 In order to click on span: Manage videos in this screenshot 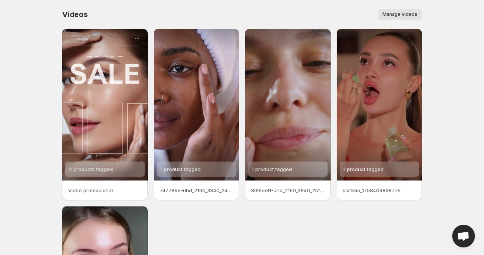, I will do `click(400, 14)`.